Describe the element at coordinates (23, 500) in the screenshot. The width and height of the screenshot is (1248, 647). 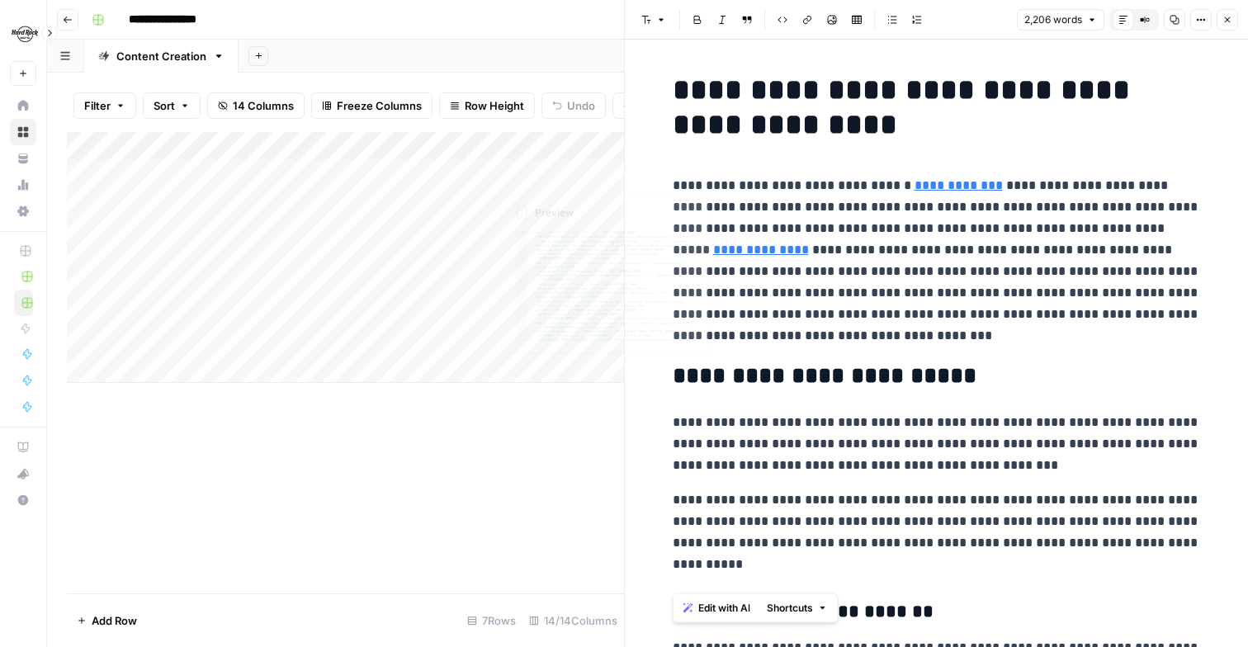
I see `button: Help + Support` at that location.